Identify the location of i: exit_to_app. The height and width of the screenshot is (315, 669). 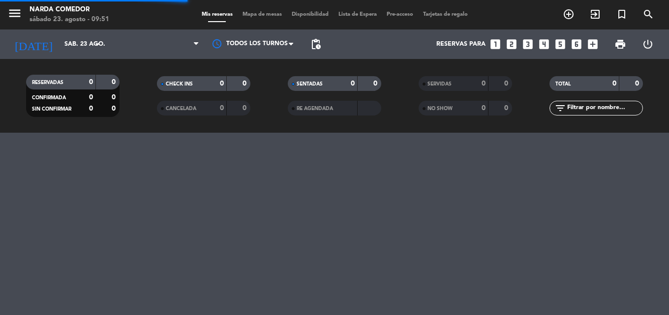
(595, 14).